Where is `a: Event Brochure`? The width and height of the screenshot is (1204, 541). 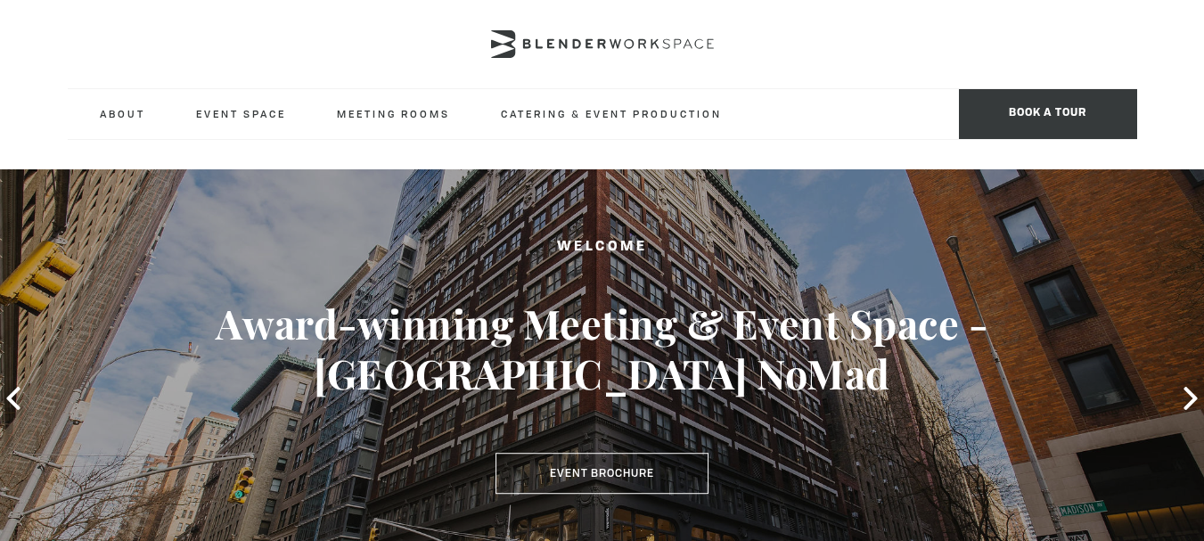 a: Event Brochure is located at coordinates (601, 473).